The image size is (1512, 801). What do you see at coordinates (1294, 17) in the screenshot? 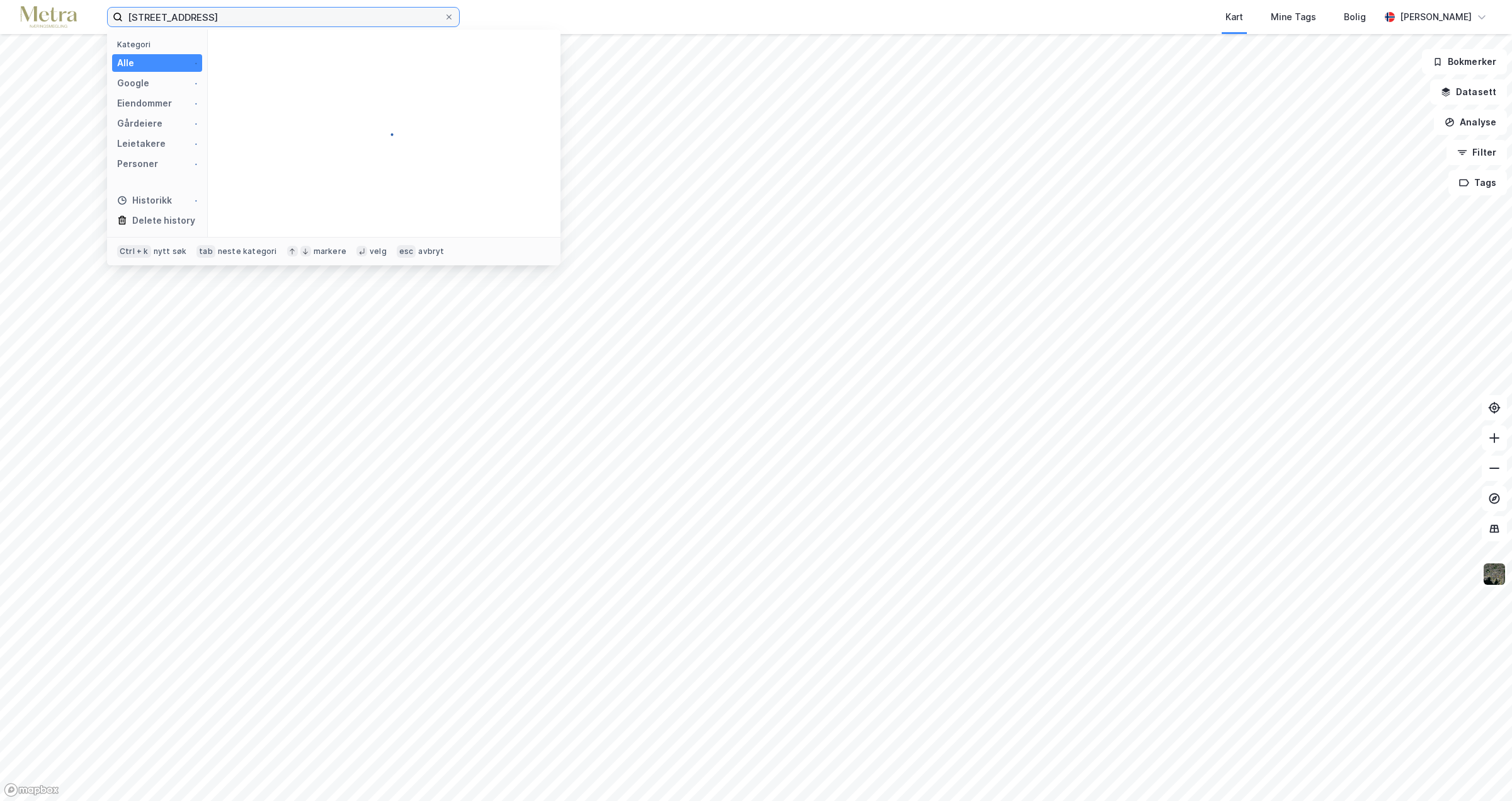
I see `div: Mine Tags` at bounding box center [1294, 17].